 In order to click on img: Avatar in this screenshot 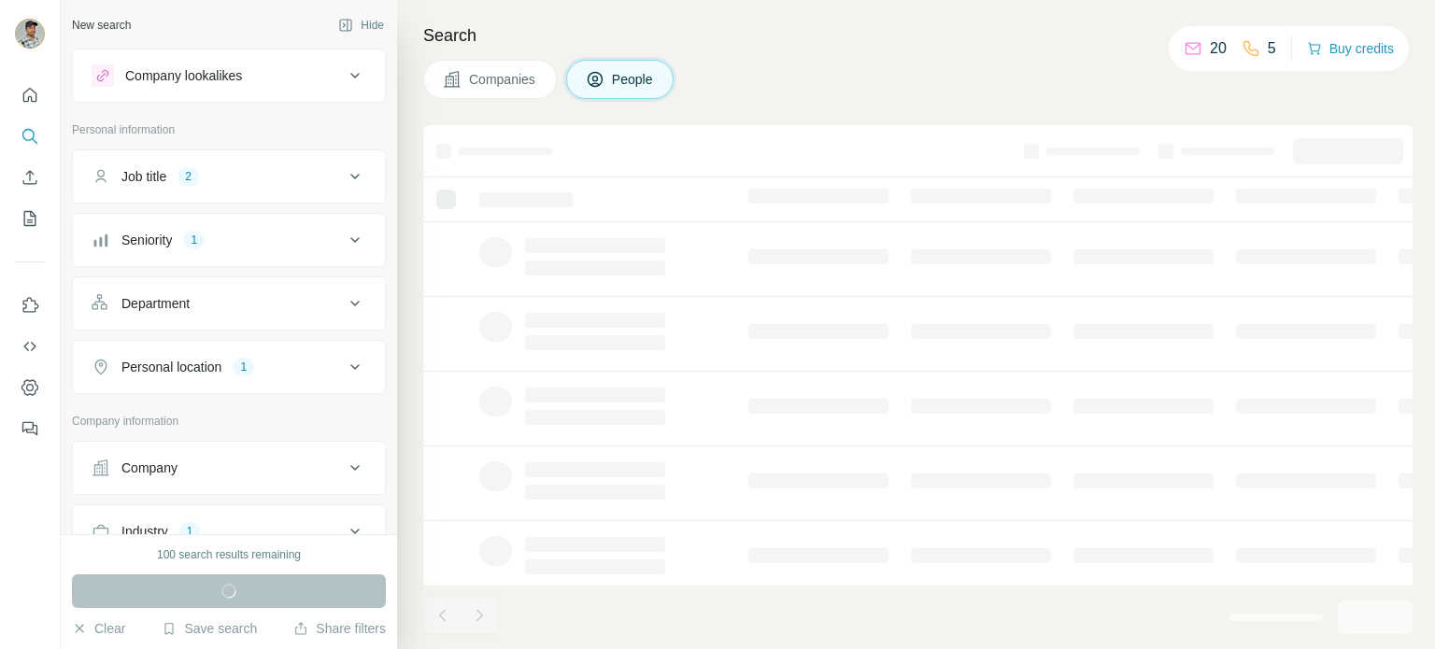, I will do `click(30, 34)`.